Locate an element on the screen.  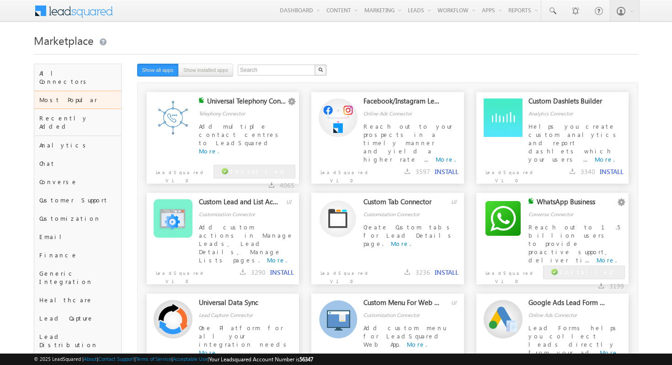
div: Custom Menu For Web App is located at coordinates (403, 304).